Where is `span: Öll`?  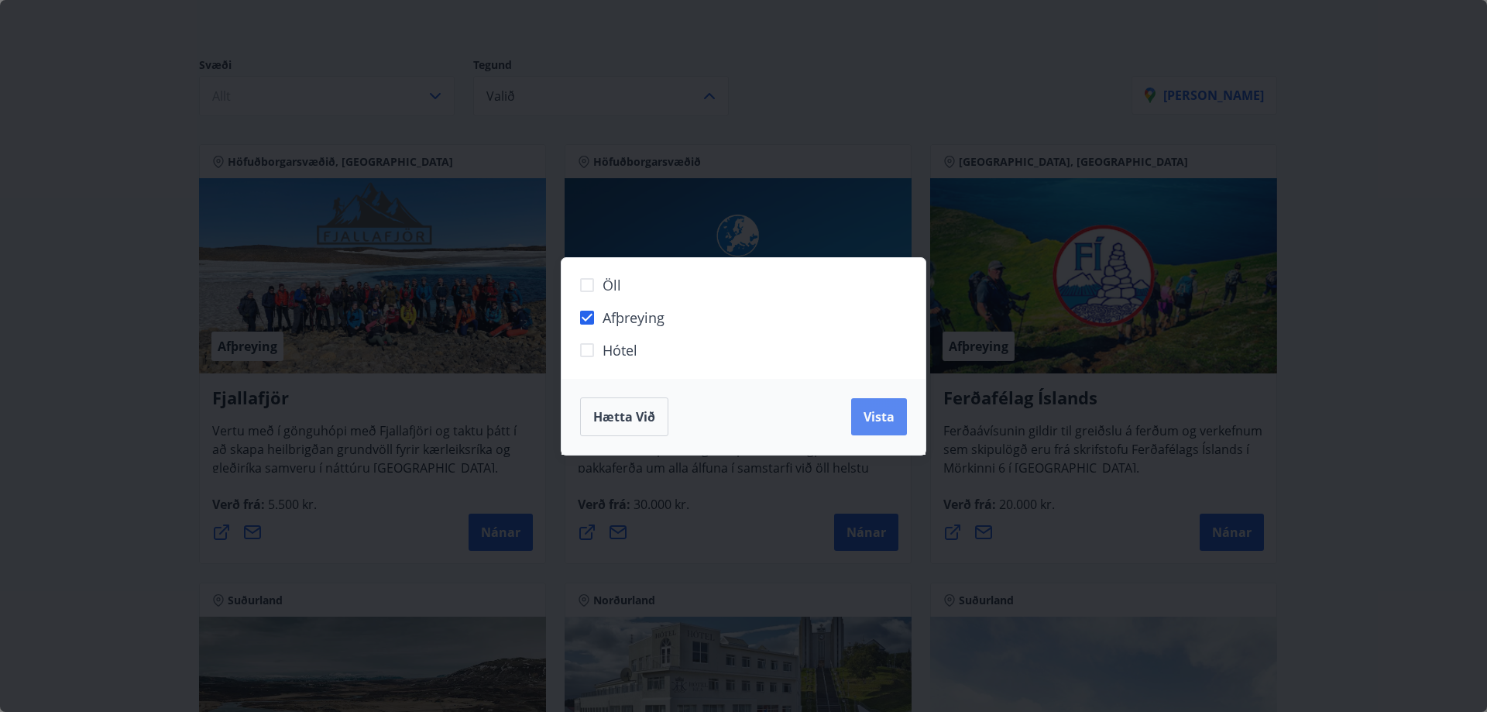
span: Öll is located at coordinates (612, 285).